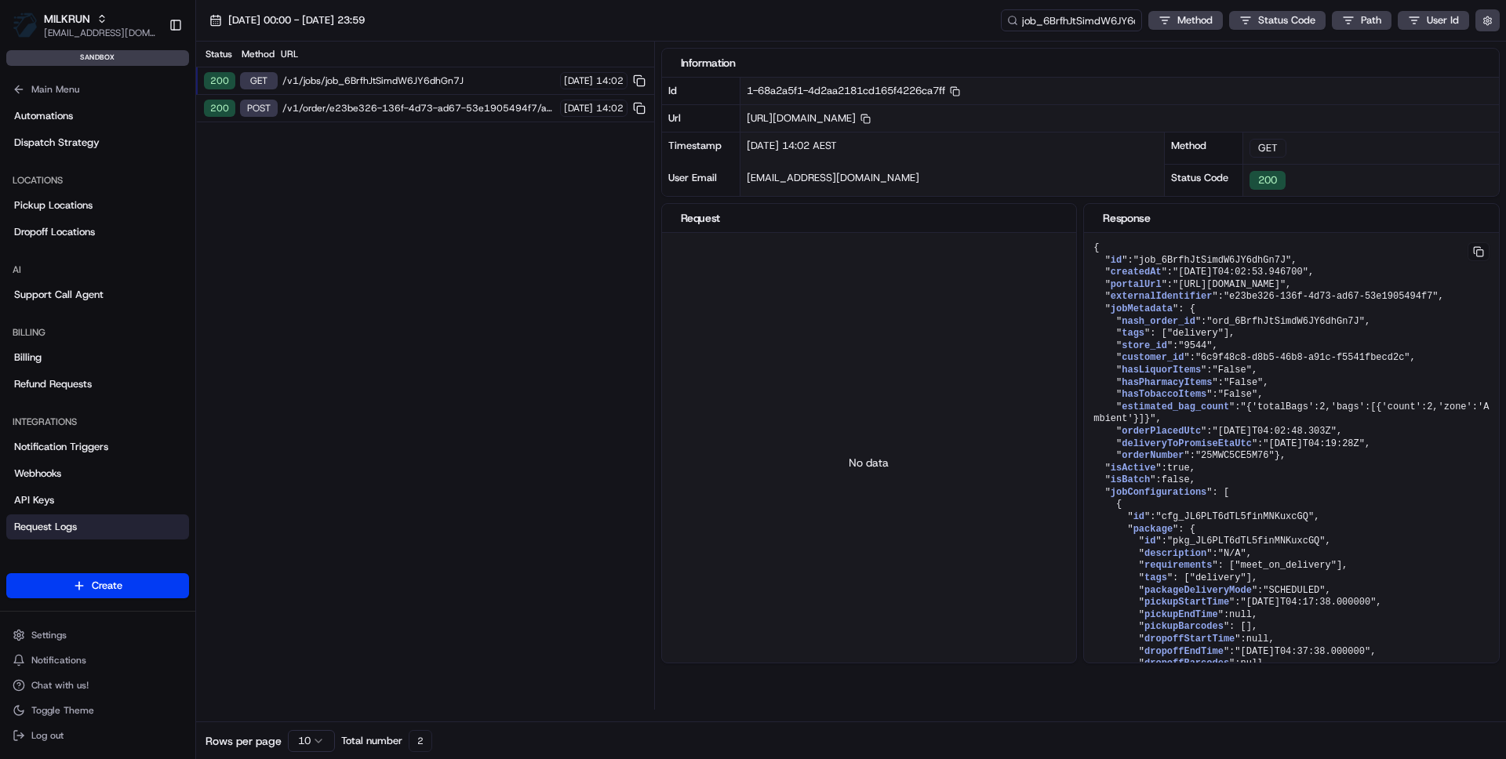 The height and width of the screenshot is (759, 1506). I want to click on span: "meet_on_delivery", so click(1285, 565).